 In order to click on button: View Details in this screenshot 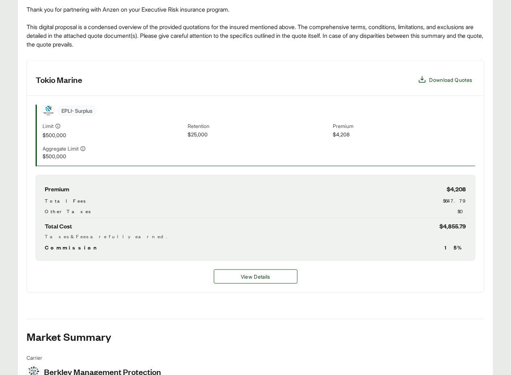, I will do `click(256, 276)`.